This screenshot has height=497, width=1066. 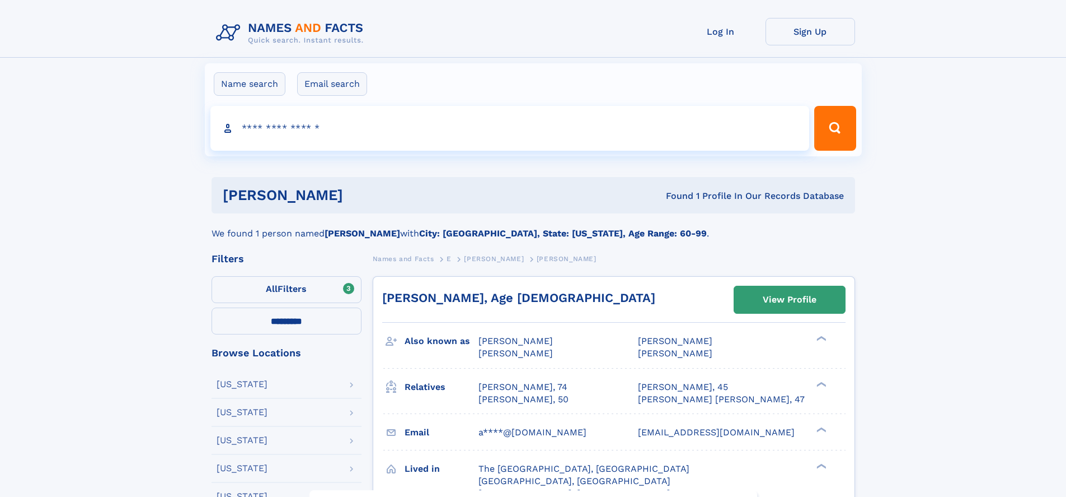 What do you see at coordinates (287, 289) in the screenshot?
I see `label: Filters` at bounding box center [287, 289].